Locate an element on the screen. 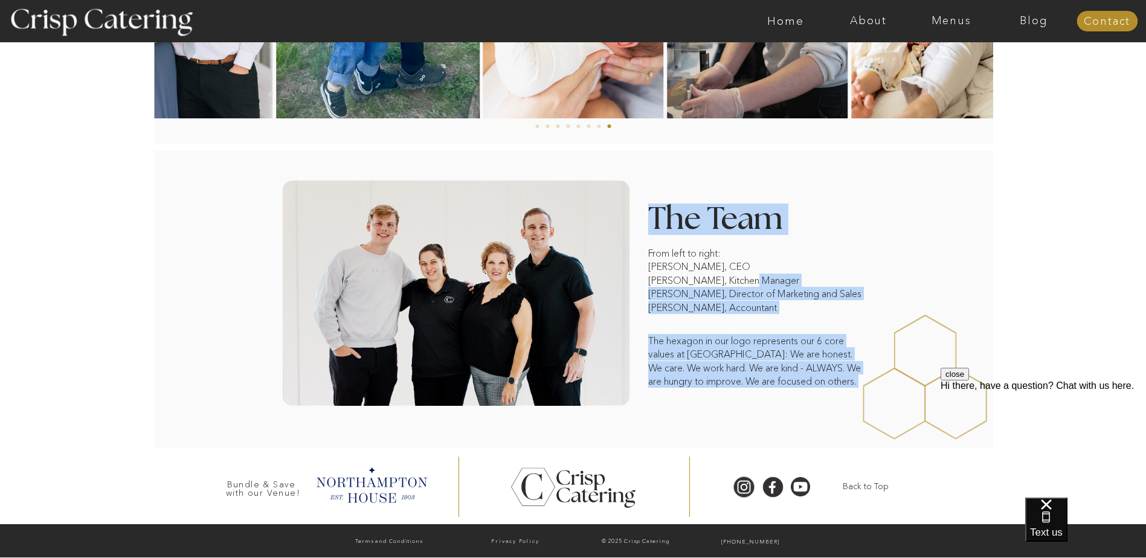 The height and width of the screenshot is (558, 1146). a: Blog is located at coordinates (1033, 21).